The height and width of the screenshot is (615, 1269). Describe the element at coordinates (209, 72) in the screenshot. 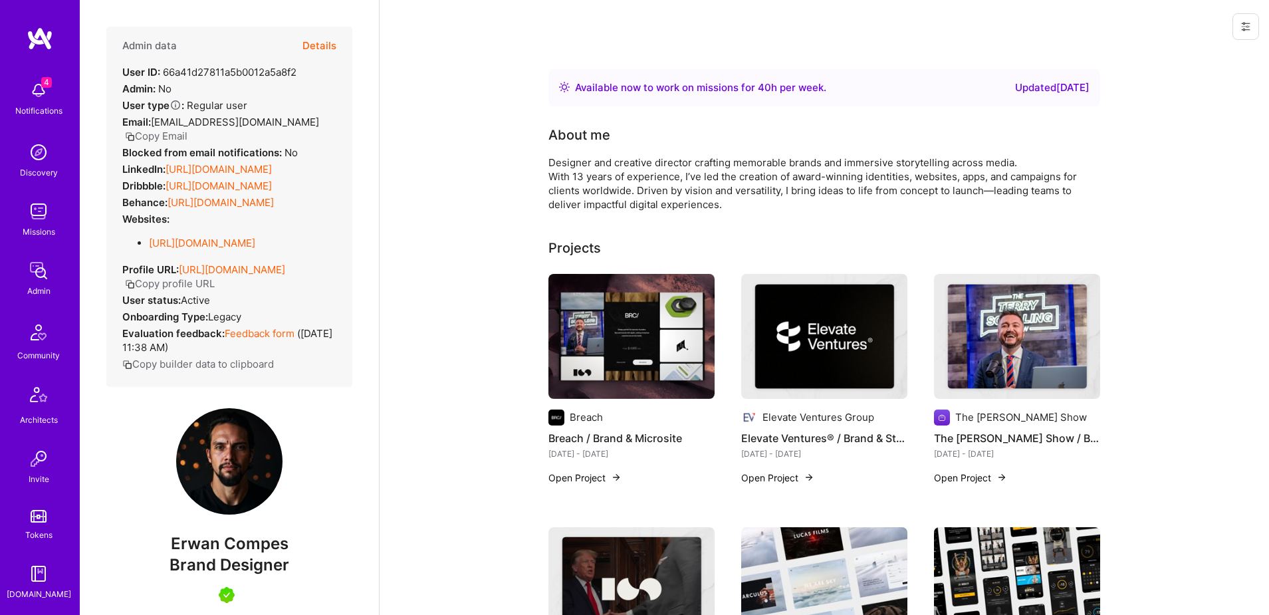

I see `div: 66a41d27811a5b0012a5a8f2` at that location.